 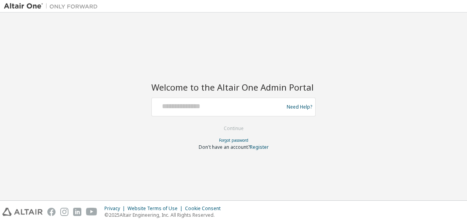 What do you see at coordinates (224, 147) in the screenshot?
I see `span: Don't have an account?` at bounding box center [224, 147].